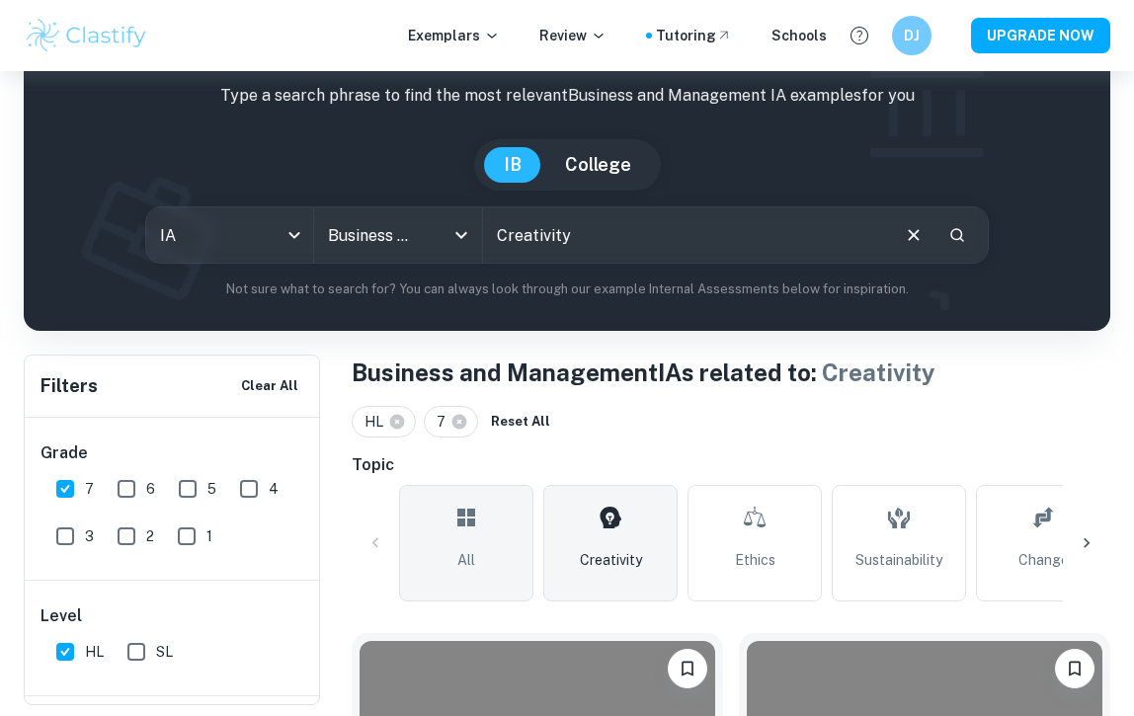 Image resolution: width=1134 pixels, height=716 pixels. Describe the element at coordinates (454, 36) in the screenshot. I see `p: Exemplars` at that location.